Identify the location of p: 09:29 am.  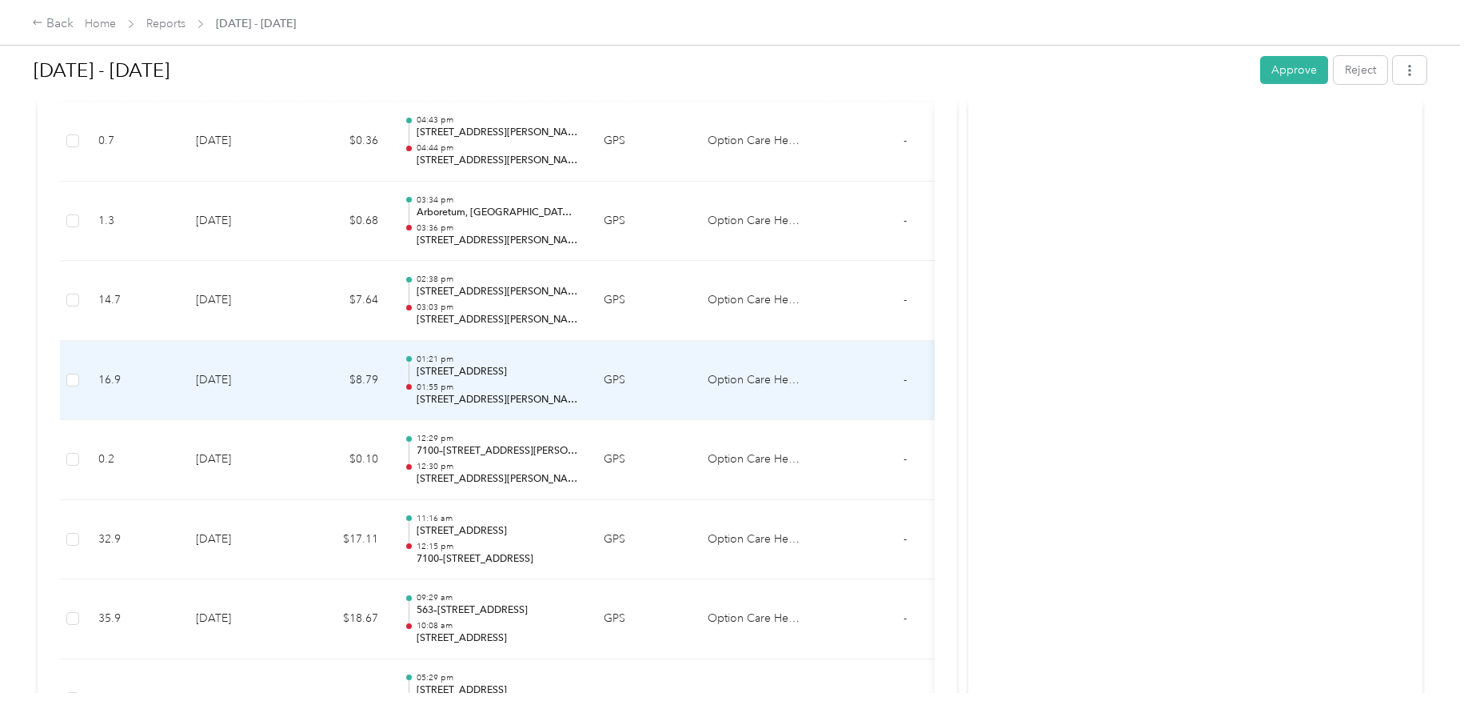
(497, 597).